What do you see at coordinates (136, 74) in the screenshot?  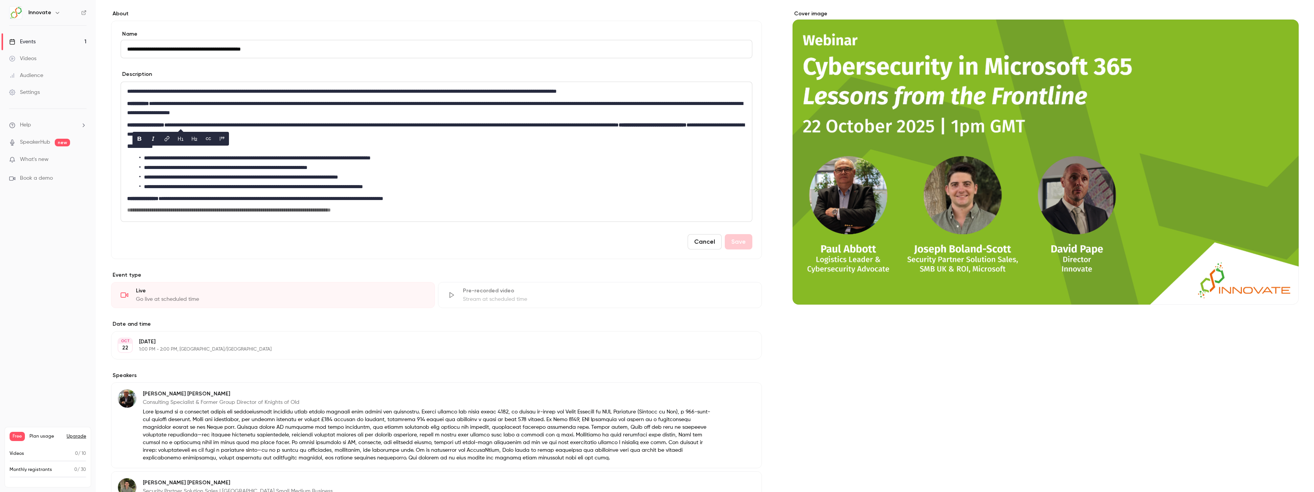 I see `label: Description` at bounding box center [136, 74].